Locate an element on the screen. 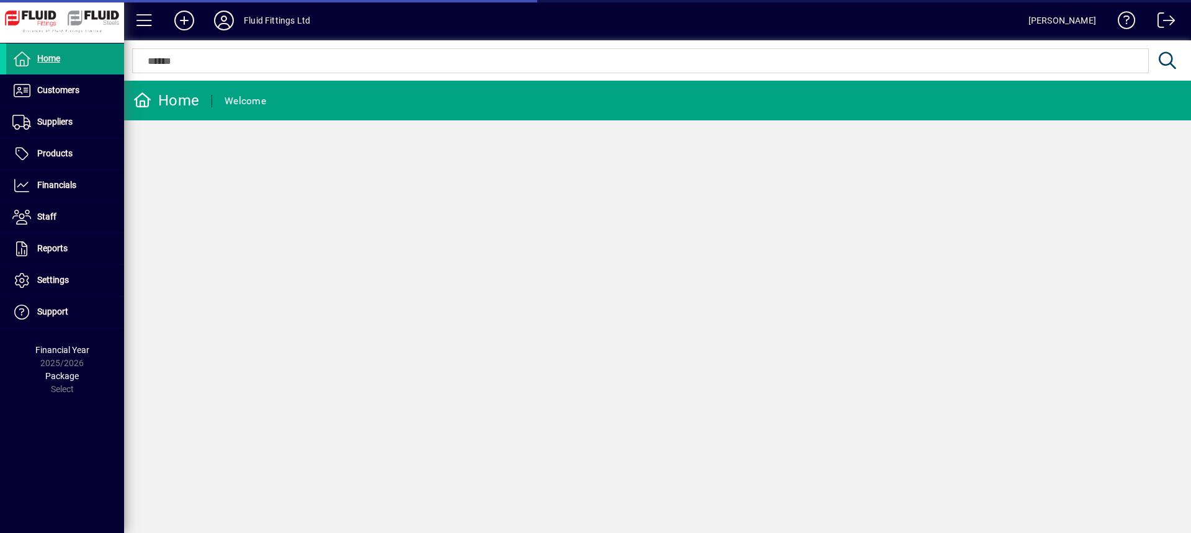 The width and height of the screenshot is (1191, 533). span: Settings is located at coordinates (53, 280).